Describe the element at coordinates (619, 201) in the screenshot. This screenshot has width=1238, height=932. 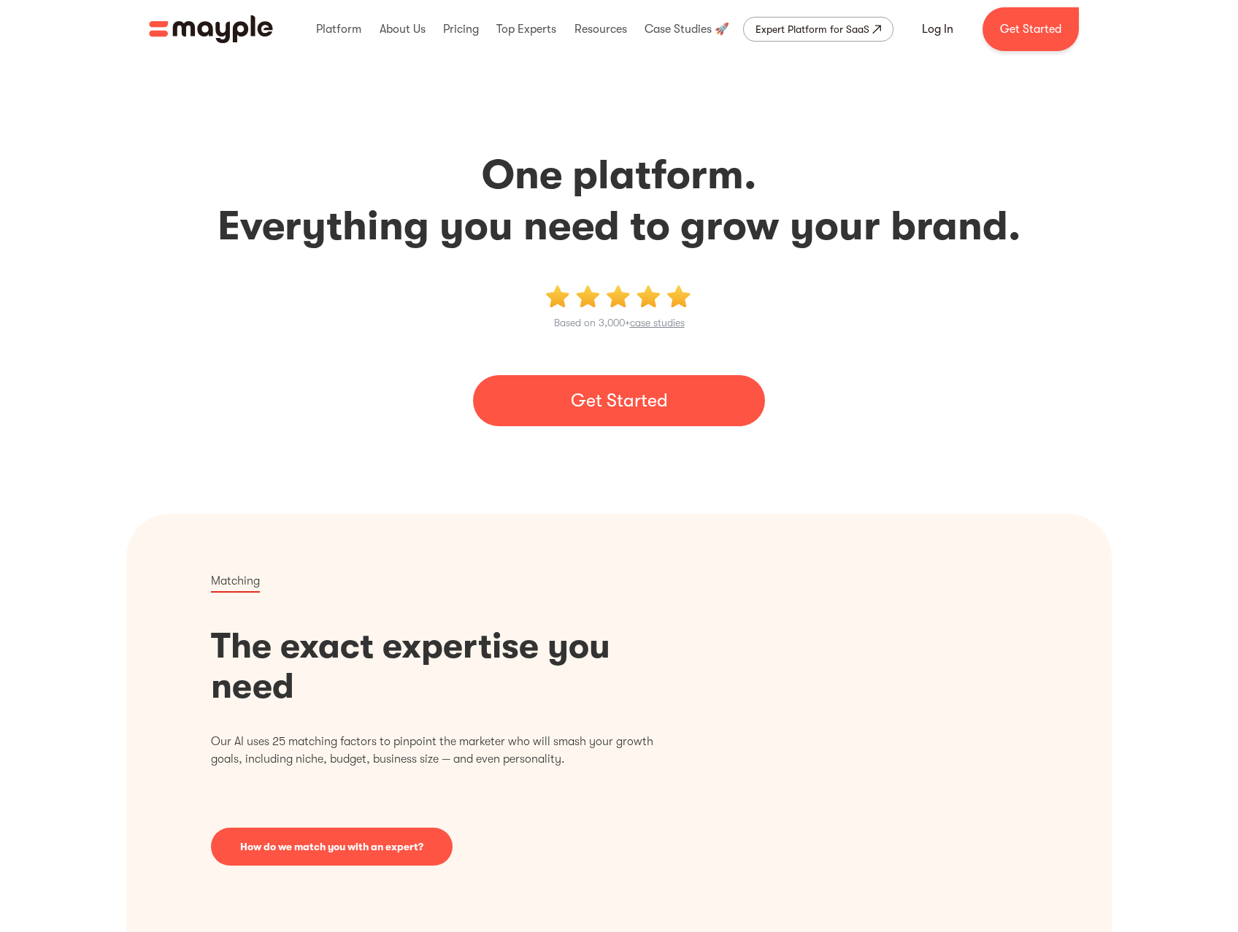
I see `h2: One platform. Everything you need to grow your brand.` at that location.